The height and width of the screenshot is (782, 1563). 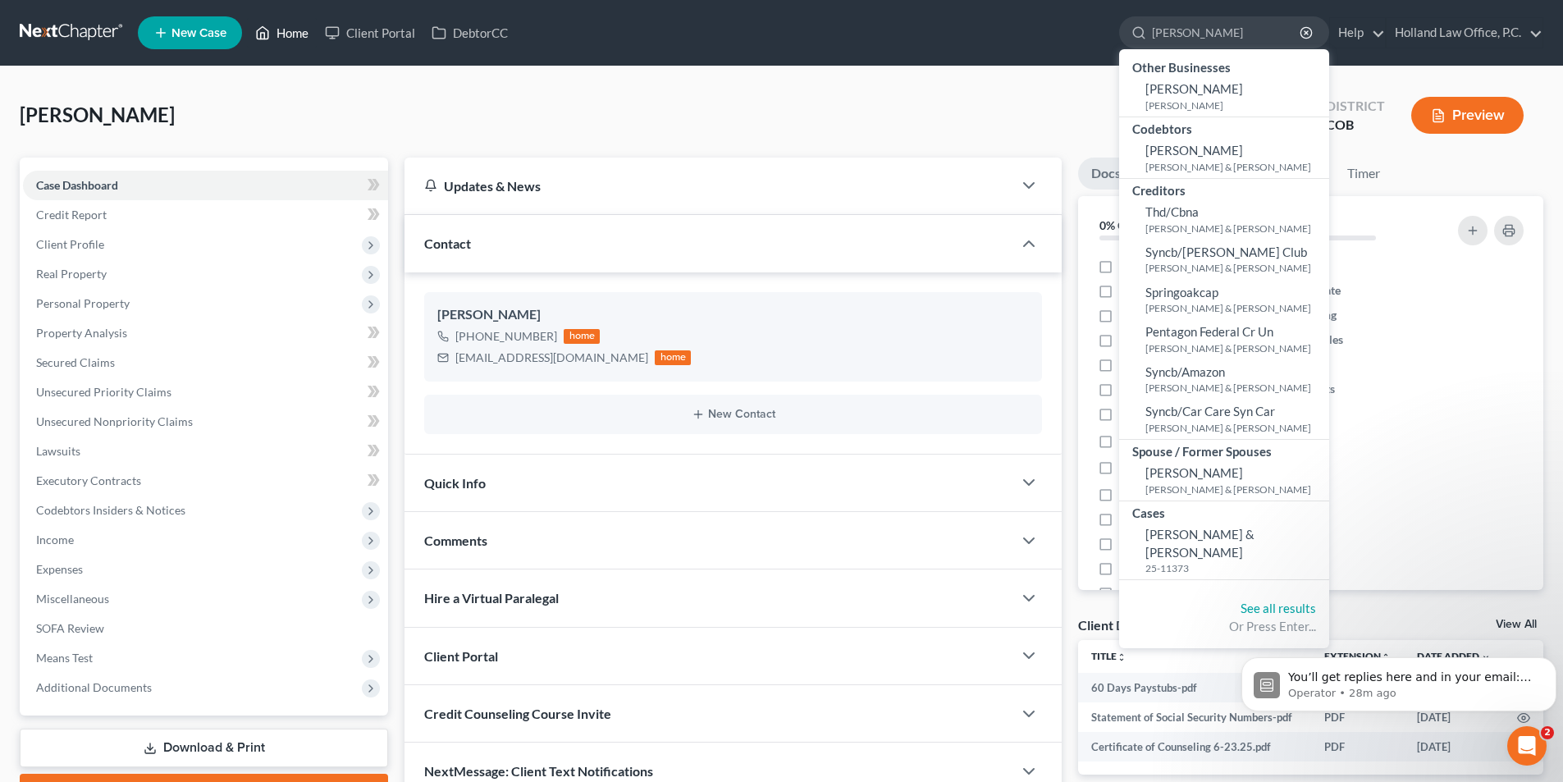 I want to click on a: See all results, so click(x=1278, y=608).